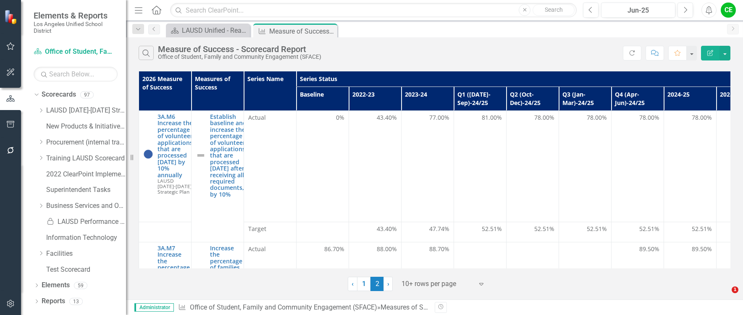 Image resolution: width=743 pixels, height=315 pixels. What do you see at coordinates (492, 118) in the screenshot?
I see `span: 81.00%` at bounding box center [492, 118].